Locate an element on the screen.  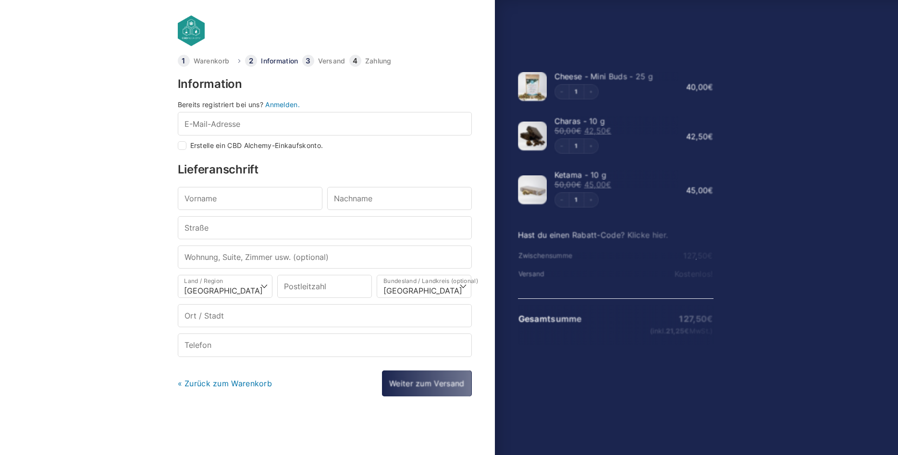
a: Information is located at coordinates (279, 61).